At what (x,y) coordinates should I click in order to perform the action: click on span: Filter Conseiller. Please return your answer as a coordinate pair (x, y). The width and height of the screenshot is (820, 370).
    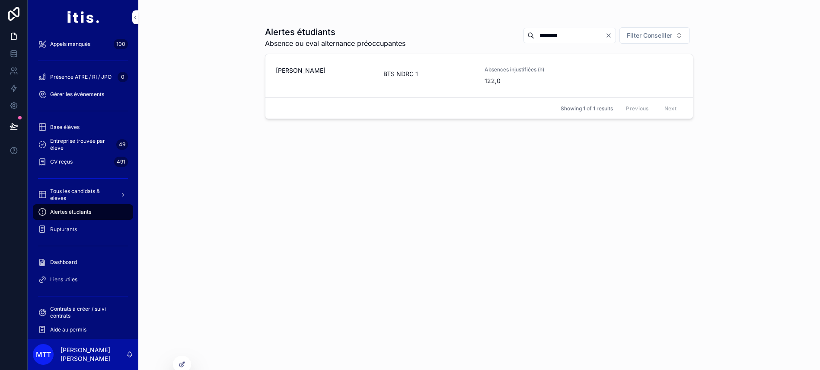
    Looking at the image, I should click on (650, 35).